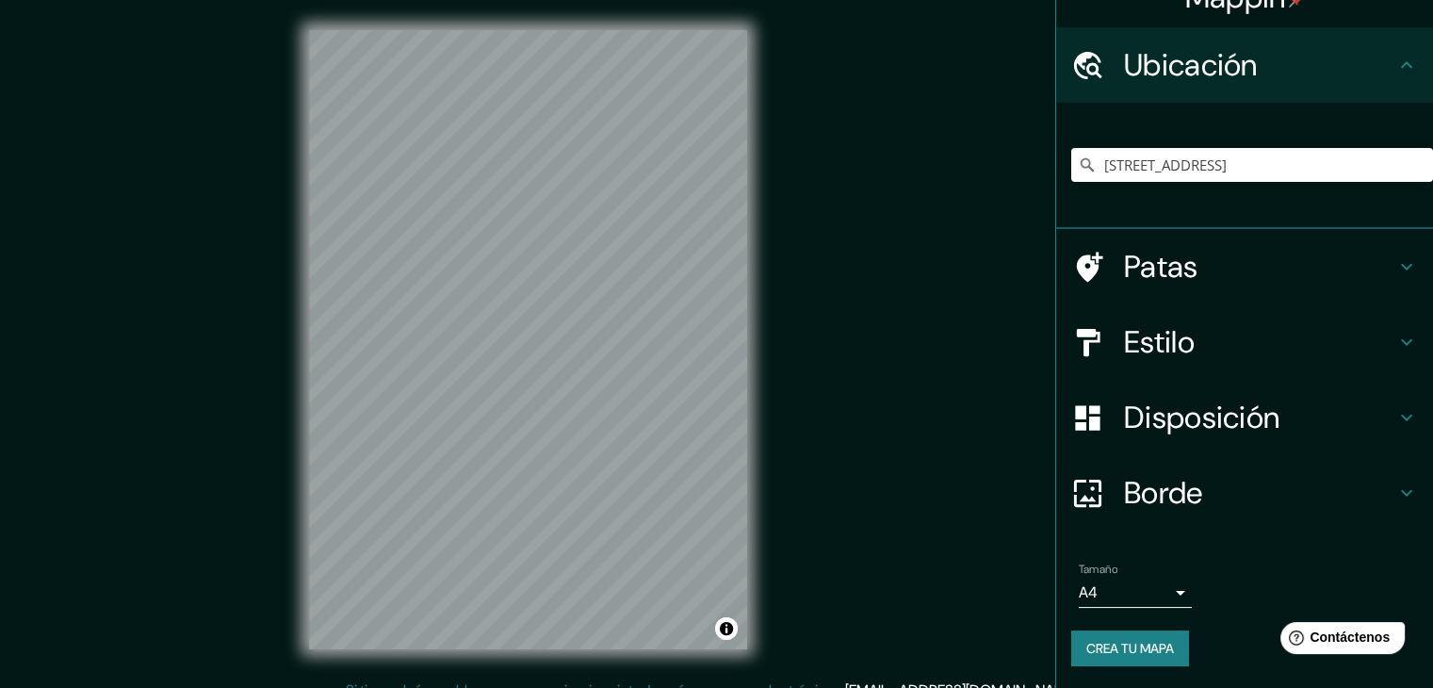  What do you see at coordinates (726, 628) in the screenshot?
I see `button: Activar o desactivar atribución` at bounding box center [726, 628].